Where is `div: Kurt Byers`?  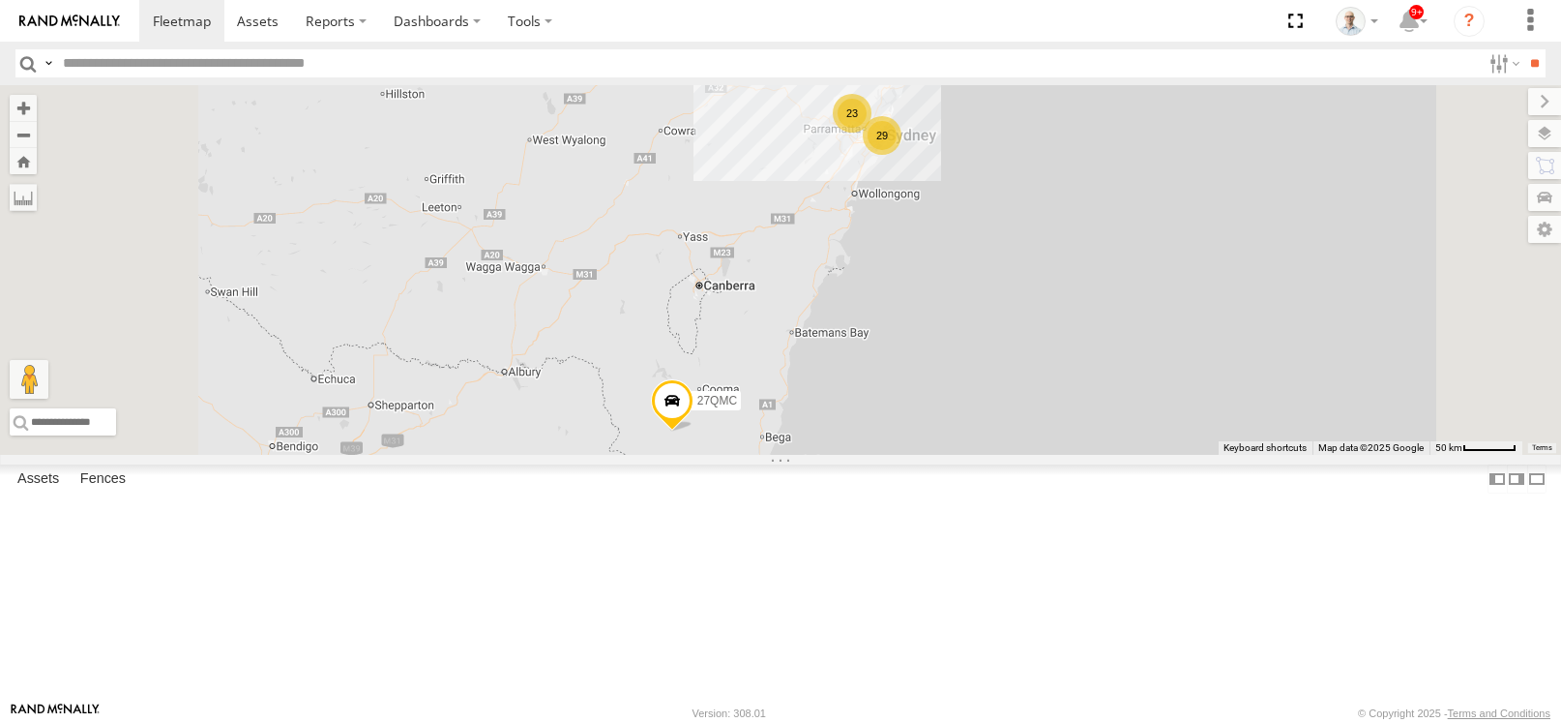
div: Kurt Byers is located at coordinates (1357, 21).